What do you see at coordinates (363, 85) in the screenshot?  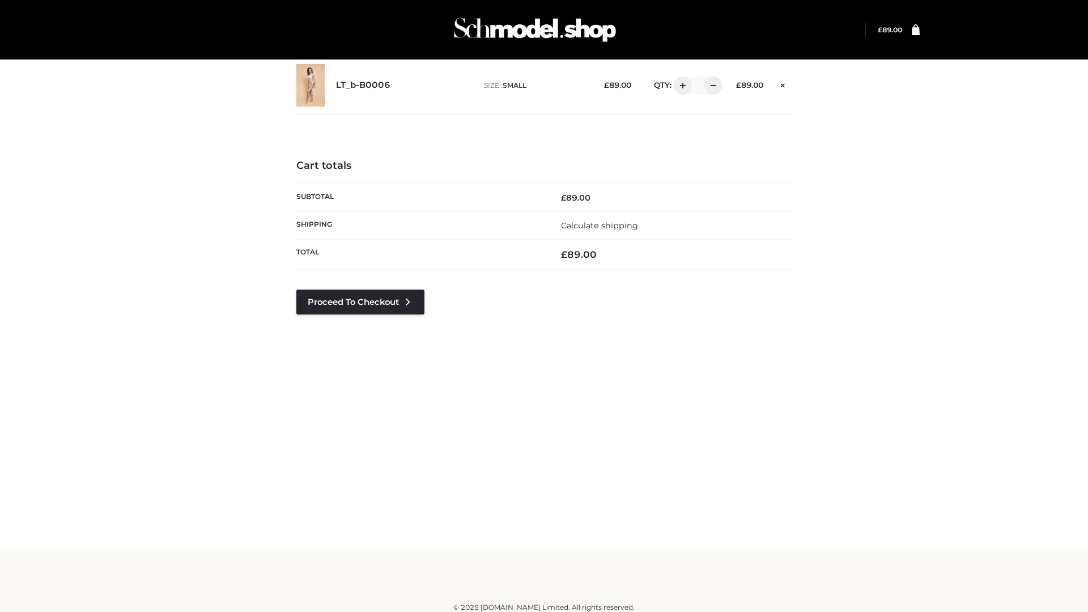 I see `a: LT_b-B0006` at bounding box center [363, 85].